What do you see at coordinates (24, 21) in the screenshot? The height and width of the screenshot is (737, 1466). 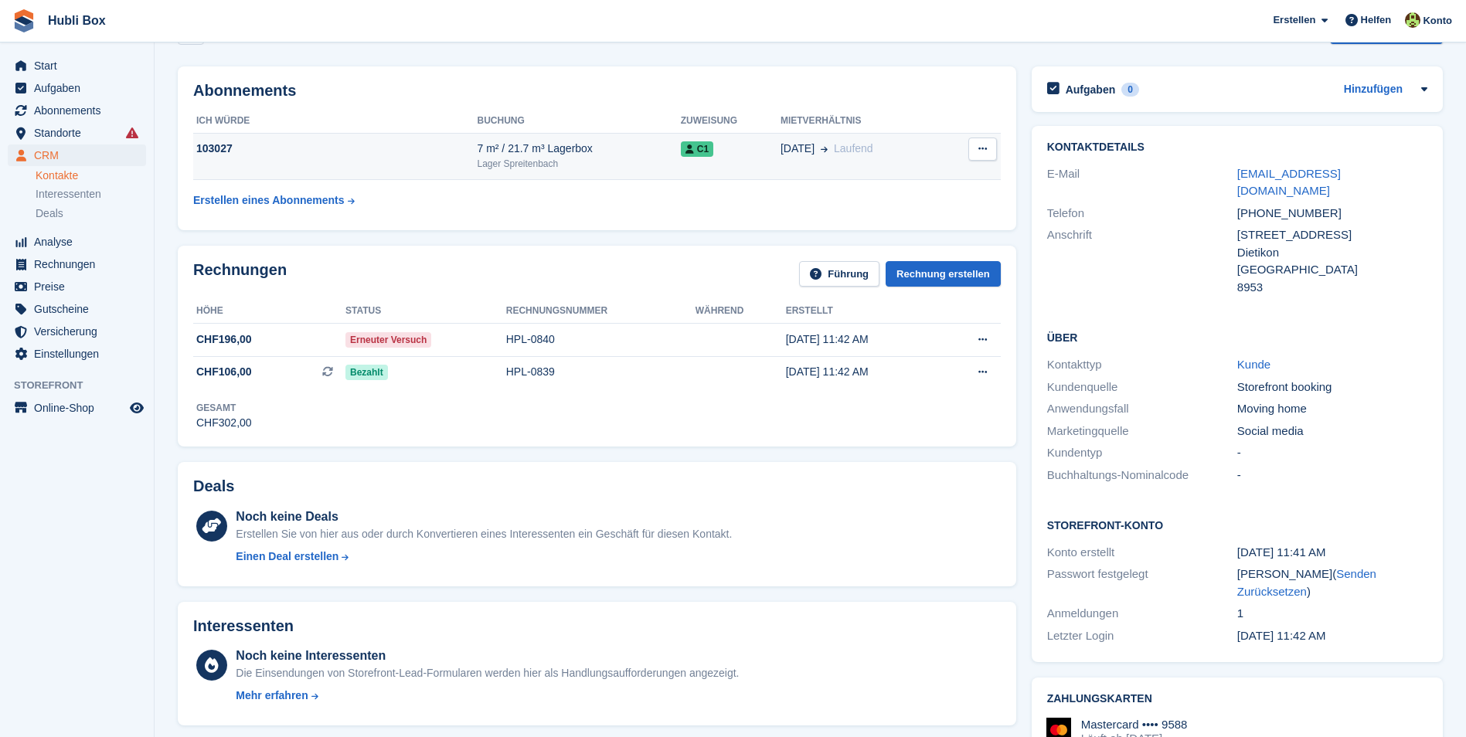 I see `img: stora-icon-8386f47178a22dfd0bd8f6a31ec36ba5ce8667c1dd55bd0f319d3a0aa187defe.svg` at bounding box center [24, 21].